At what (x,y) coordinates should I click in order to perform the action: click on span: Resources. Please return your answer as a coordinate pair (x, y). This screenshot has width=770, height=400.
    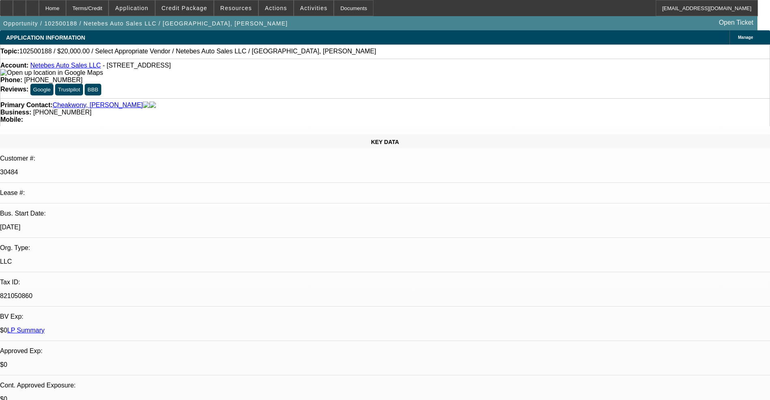
    Looking at the image, I should click on (236, 8).